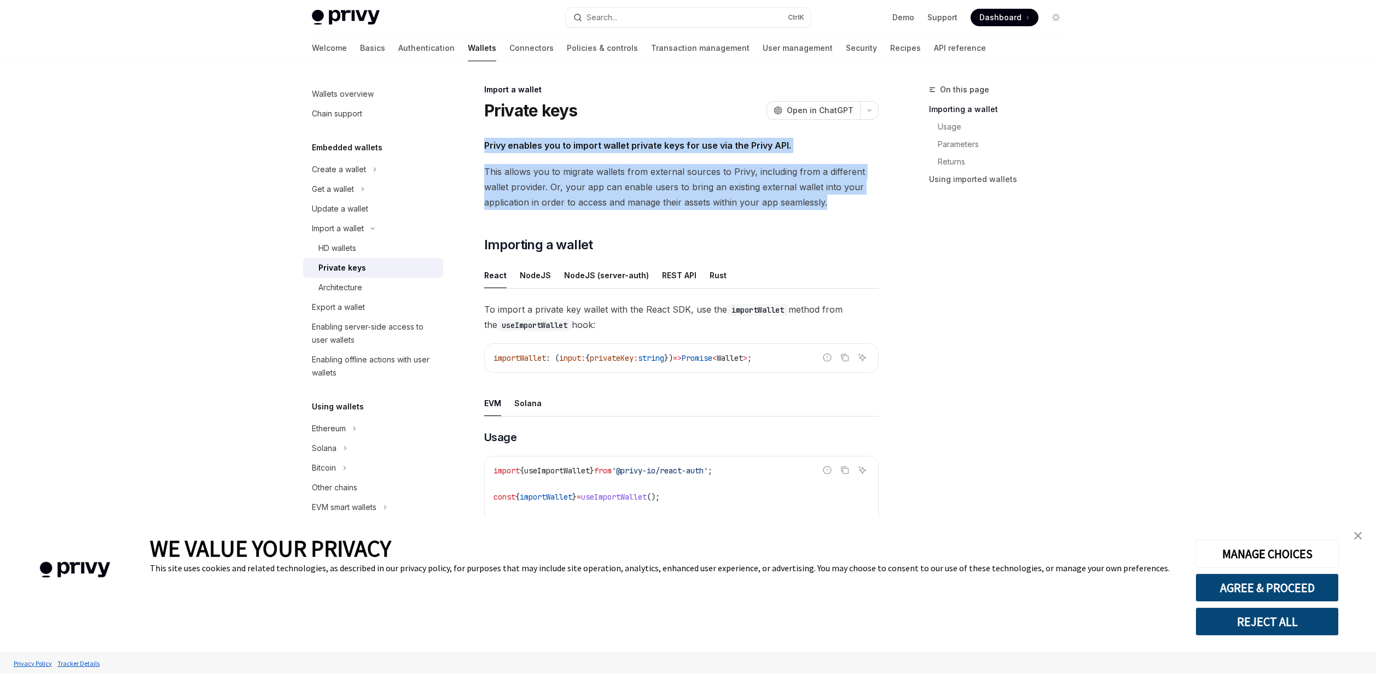 The image size is (1376, 674). What do you see at coordinates (520, 358) in the screenshot?
I see `span: importWallet` at bounding box center [520, 358].